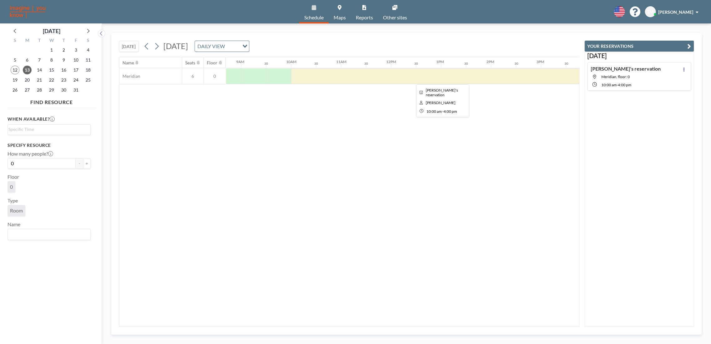 The width and height of the screenshot is (711, 344). Describe the element at coordinates (364, 18) in the screenshot. I see `span: Reports` at that location.